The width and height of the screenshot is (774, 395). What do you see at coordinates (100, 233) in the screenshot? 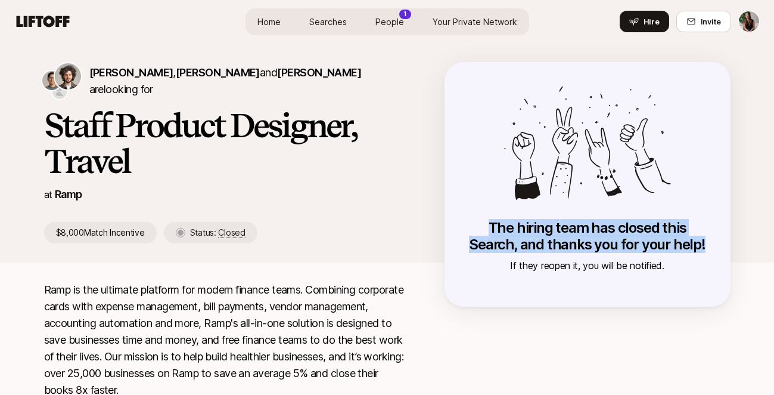
I see `p: $8,000 Match Incentive` at bounding box center [100, 233].